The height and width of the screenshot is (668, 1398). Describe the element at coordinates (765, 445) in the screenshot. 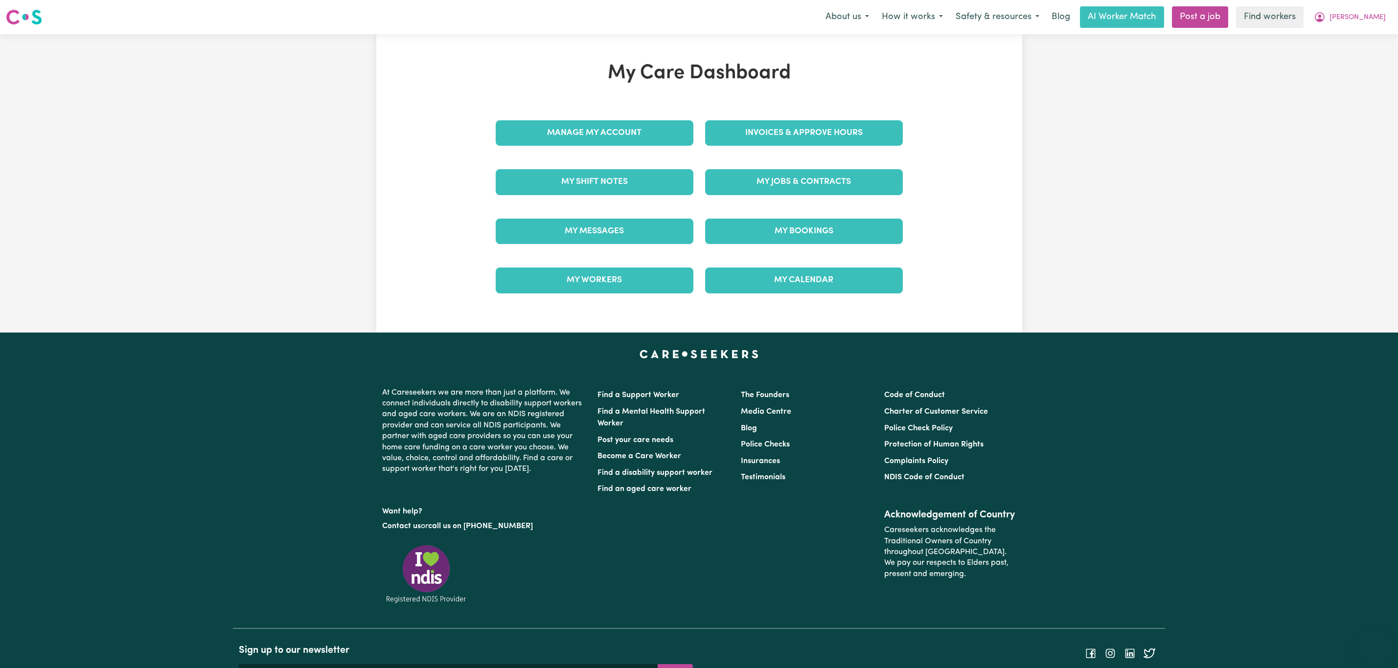

I see `a: Police Checks` at that location.